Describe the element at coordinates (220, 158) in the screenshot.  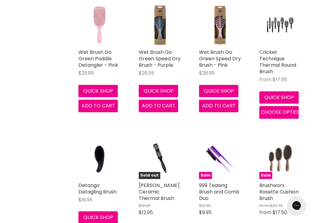
I see `a: 999 Teasing Brush and Comb DuoSale` at that location.